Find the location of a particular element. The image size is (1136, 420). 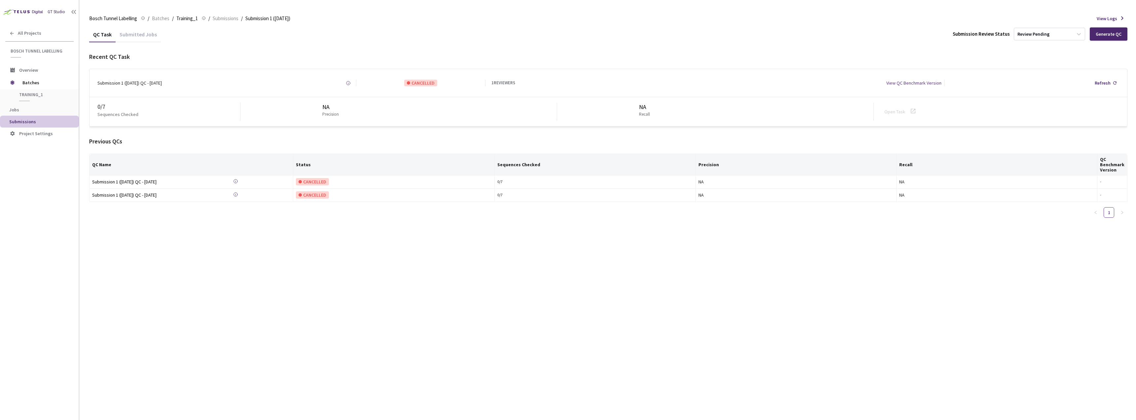

a: Submissions is located at coordinates (226, 18).